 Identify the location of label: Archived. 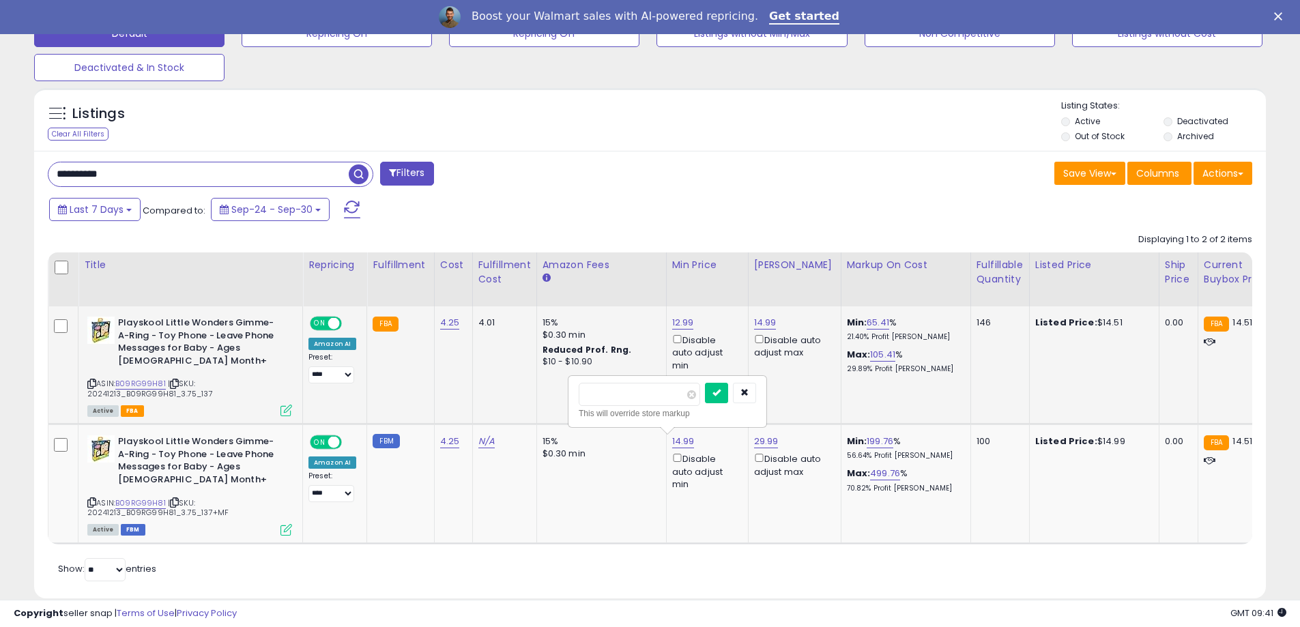
(1196, 136).